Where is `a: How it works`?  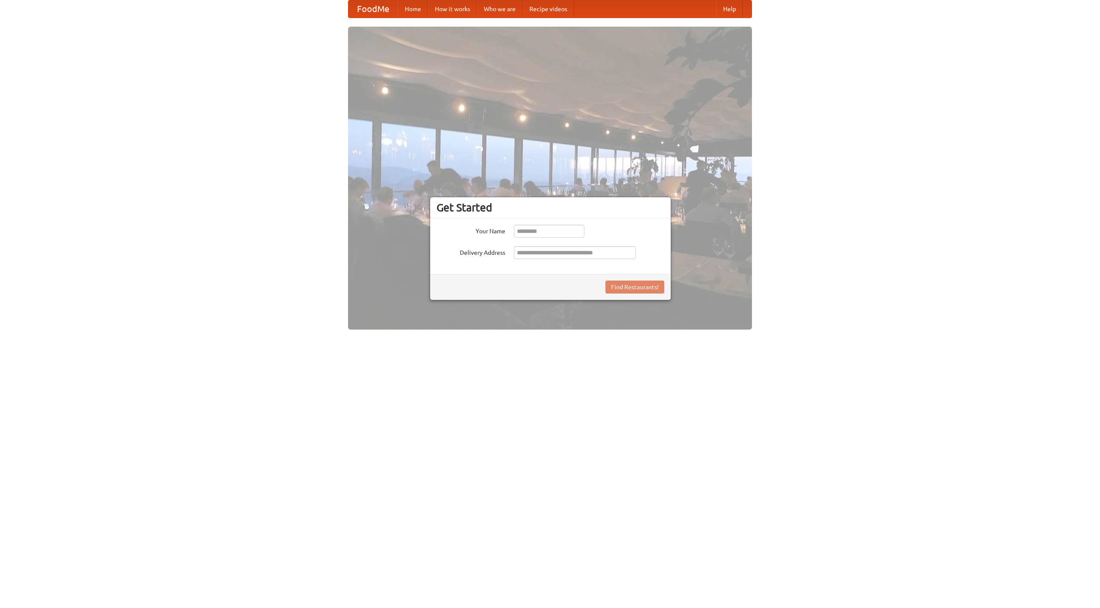
a: How it works is located at coordinates (452, 9).